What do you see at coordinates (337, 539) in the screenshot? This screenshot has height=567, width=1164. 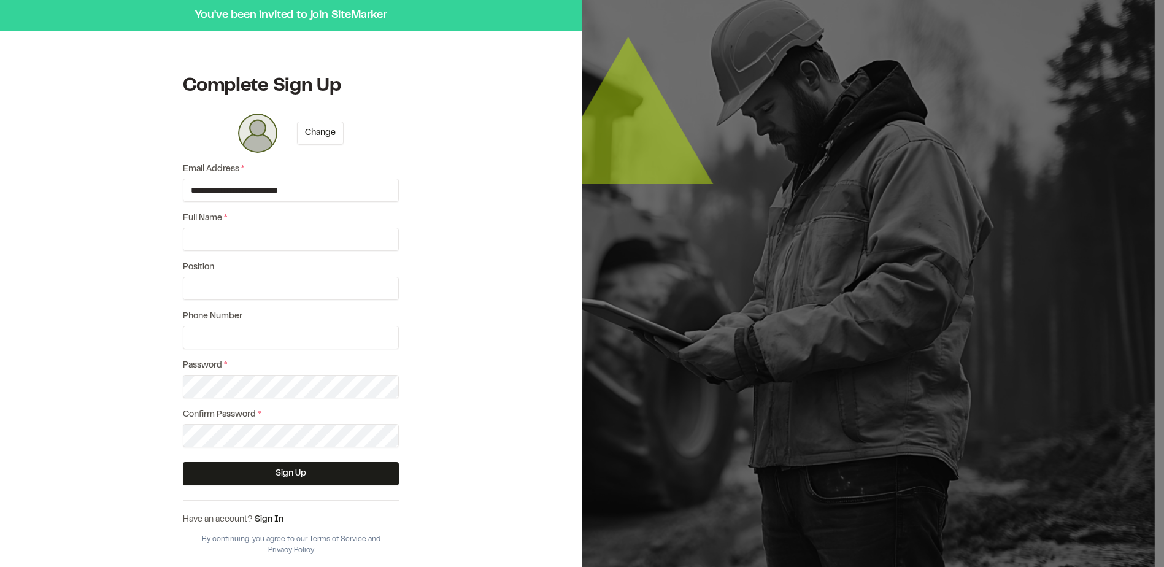 I see `button: Terms of Service` at bounding box center [337, 539].